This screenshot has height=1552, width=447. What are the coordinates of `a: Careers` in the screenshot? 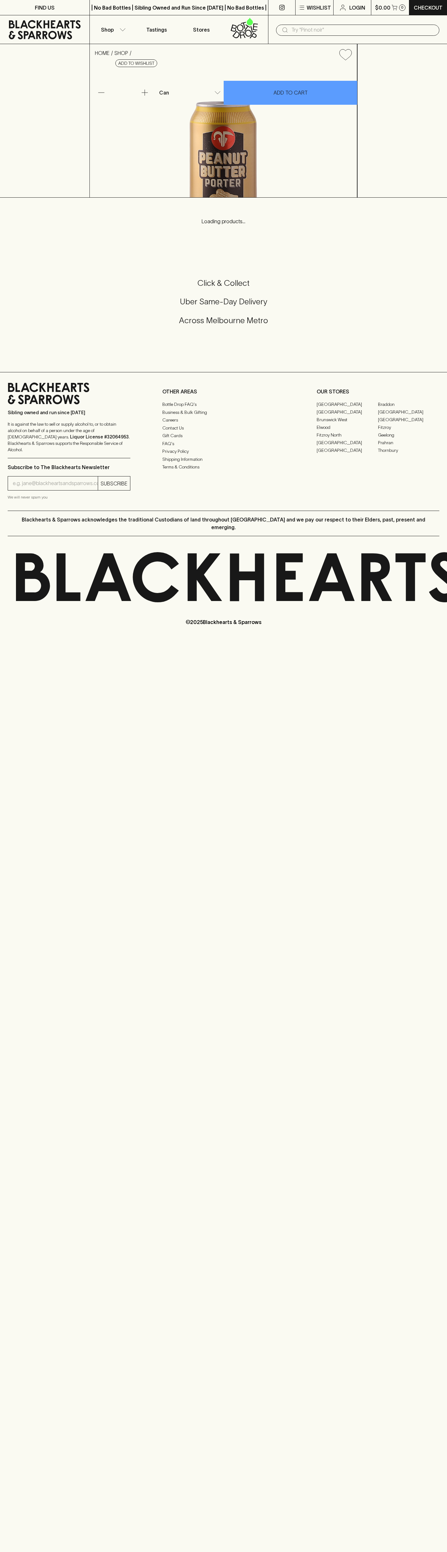 It's located at (224, 420).